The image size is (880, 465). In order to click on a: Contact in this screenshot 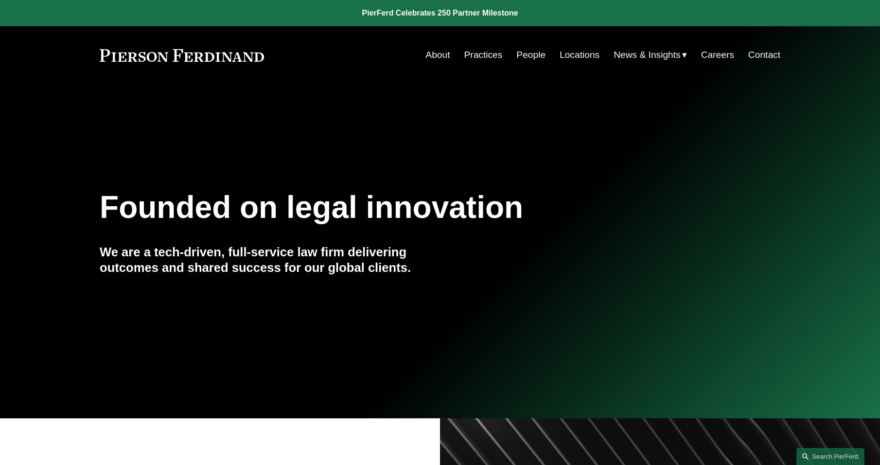, I will do `click(764, 55)`.